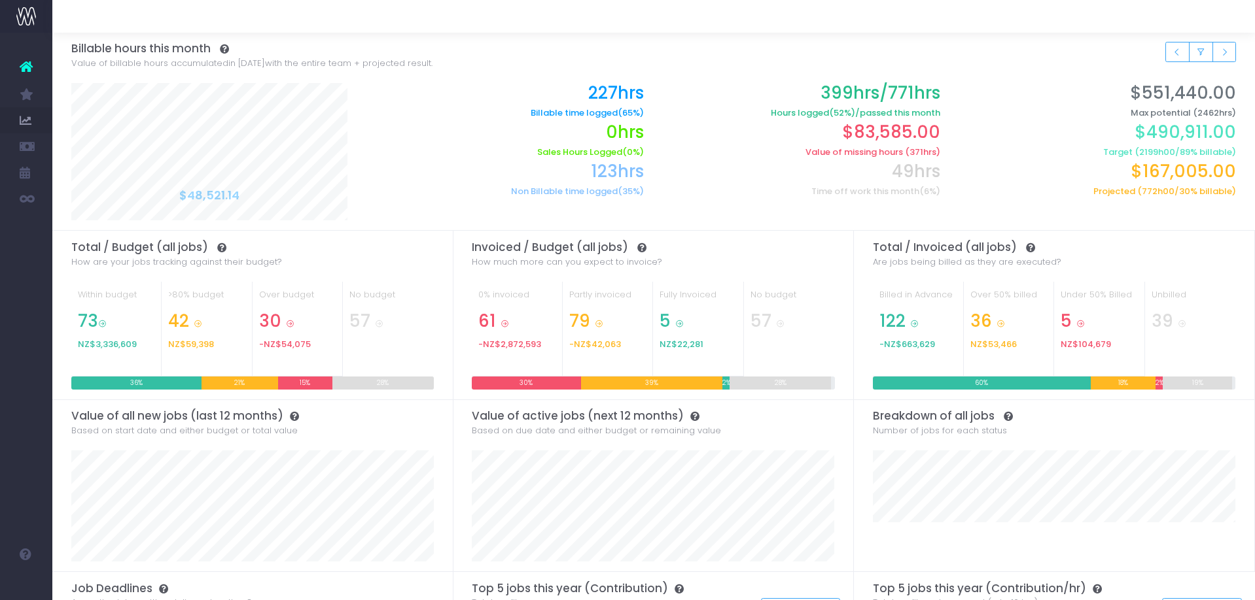 The height and width of the screenshot is (600, 1255). What do you see at coordinates (1098, 93) in the screenshot?
I see `h2: $551,440.00` at bounding box center [1098, 93].